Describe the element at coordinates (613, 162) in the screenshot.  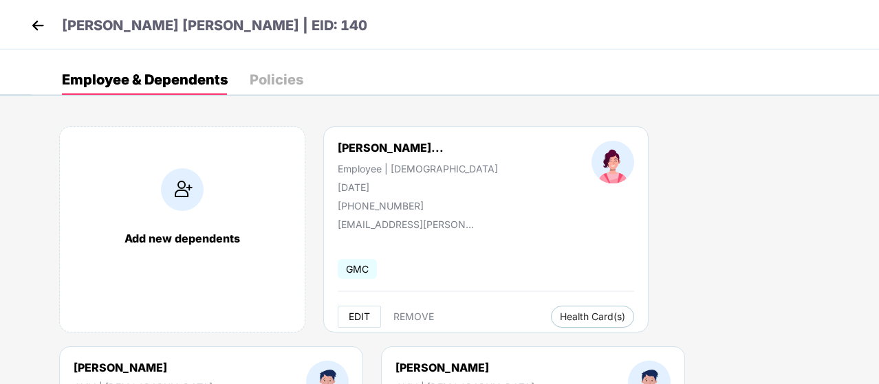
I see `img: profileImage` at that location.